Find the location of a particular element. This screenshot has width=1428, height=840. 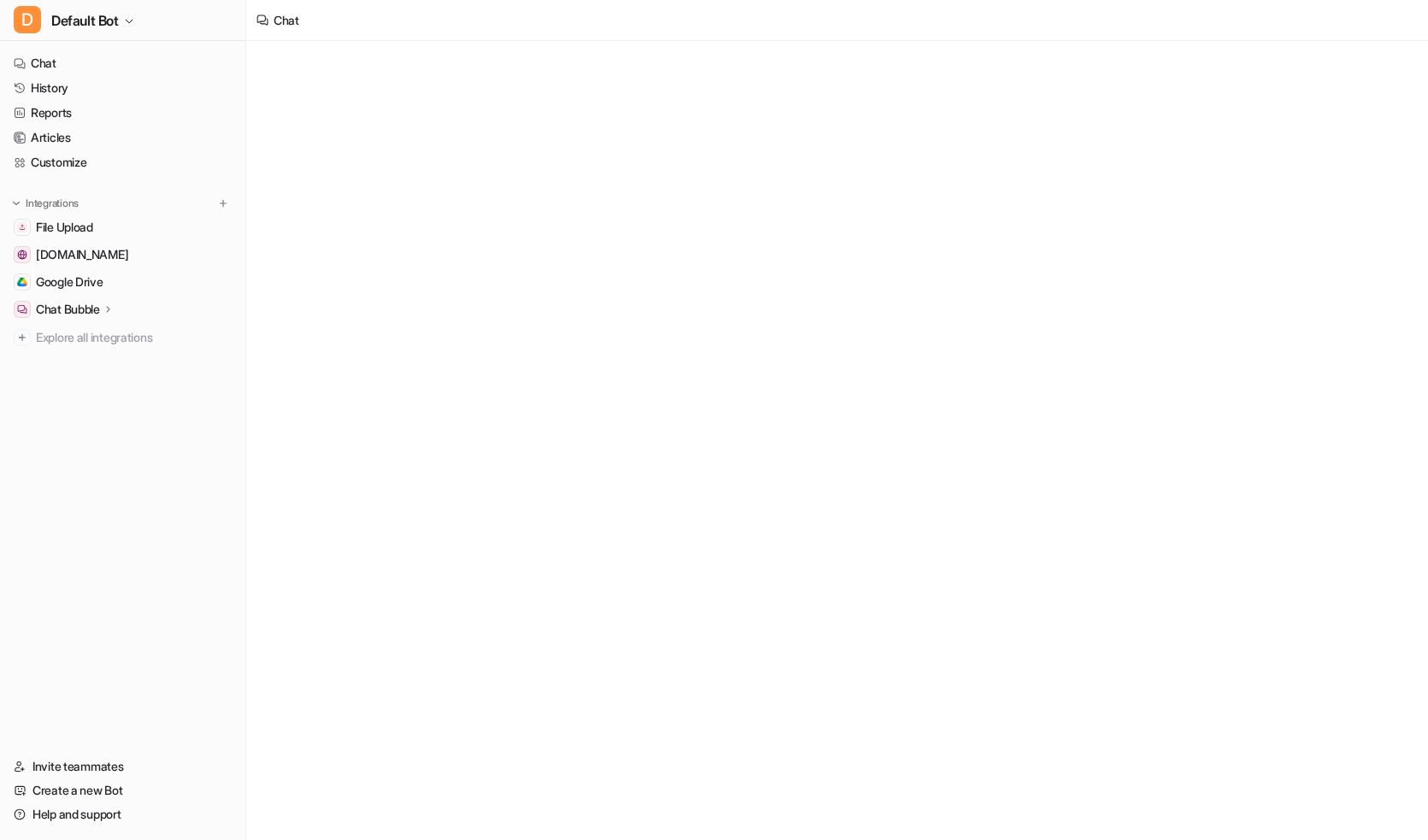

img: Google Drive is located at coordinates (22, 282).